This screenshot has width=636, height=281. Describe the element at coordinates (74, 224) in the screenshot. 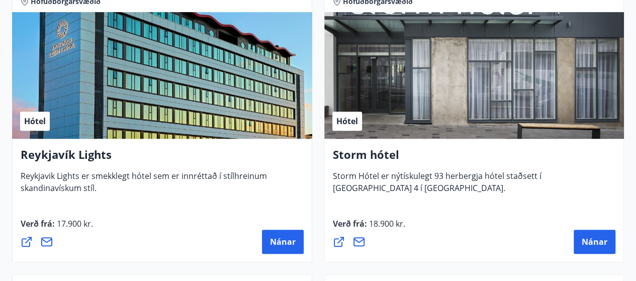

I see `span: 17.900 kr.` at that location.